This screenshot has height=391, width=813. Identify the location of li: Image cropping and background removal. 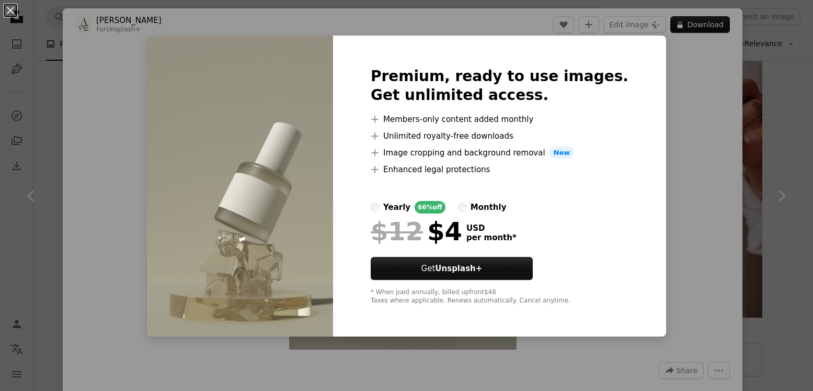
(499, 153).